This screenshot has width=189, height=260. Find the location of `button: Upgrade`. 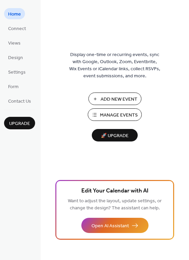

button: Upgrade is located at coordinates (20, 123).